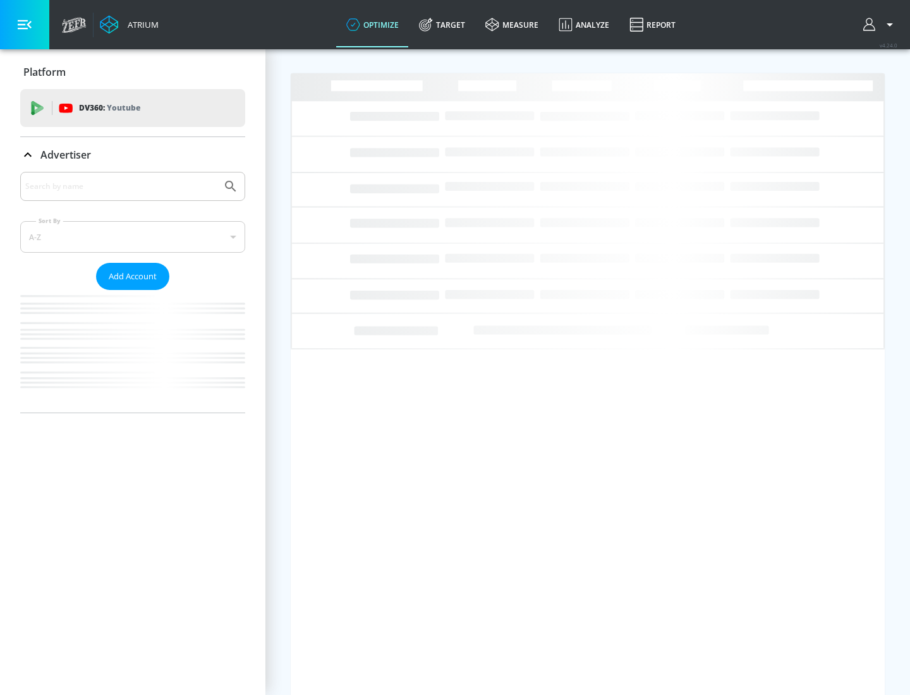 This screenshot has width=910, height=695. What do you see at coordinates (512, 25) in the screenshot?
I see `a: measure` at bounding box center [512, 25].